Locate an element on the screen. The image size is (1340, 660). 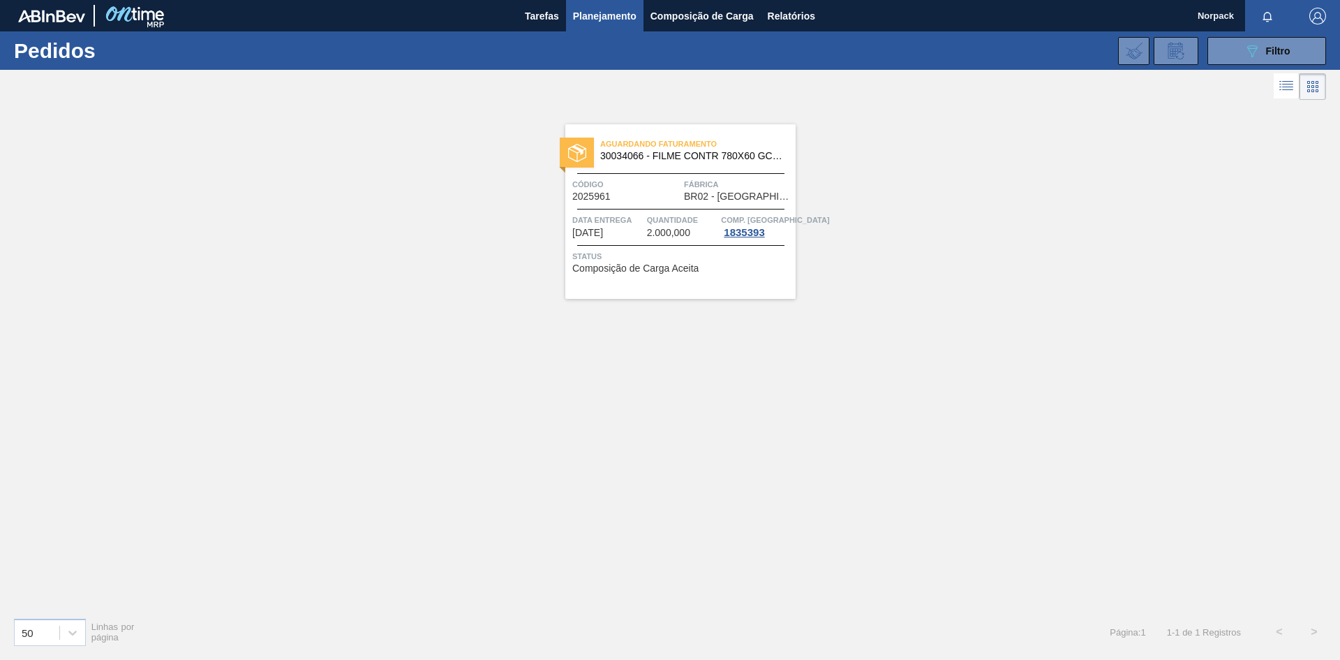
img: TNhmsLtSVTkK8tSr43FrP2fwEKptu5GPRR3wAAAABJRU5ErkJggg== is located at coordinates (52, 16).